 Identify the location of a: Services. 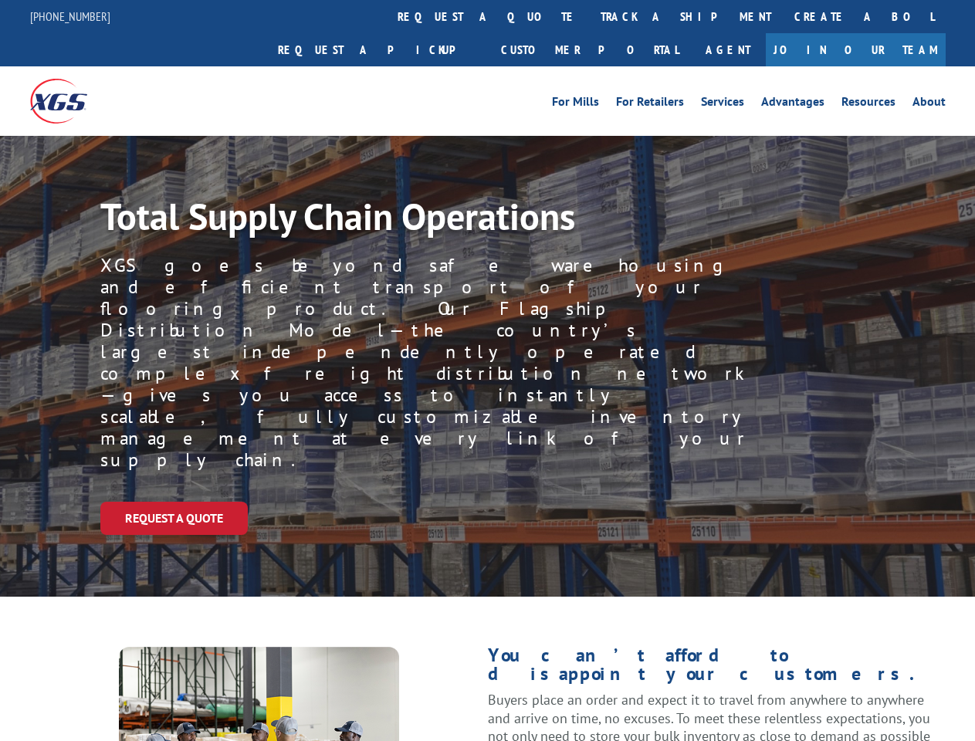
(723, 104).